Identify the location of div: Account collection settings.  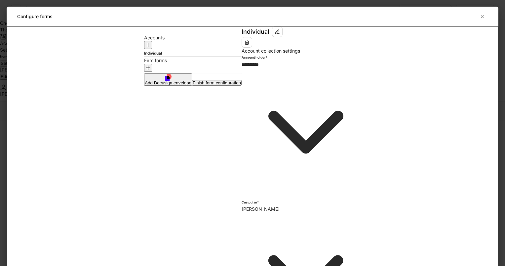
(271, 51).